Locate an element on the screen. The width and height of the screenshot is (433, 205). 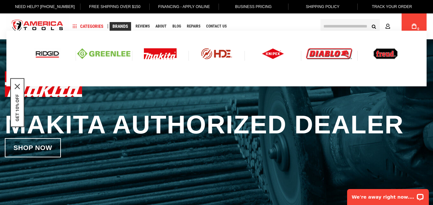
span: Brands is located at coordinates (120, 26).